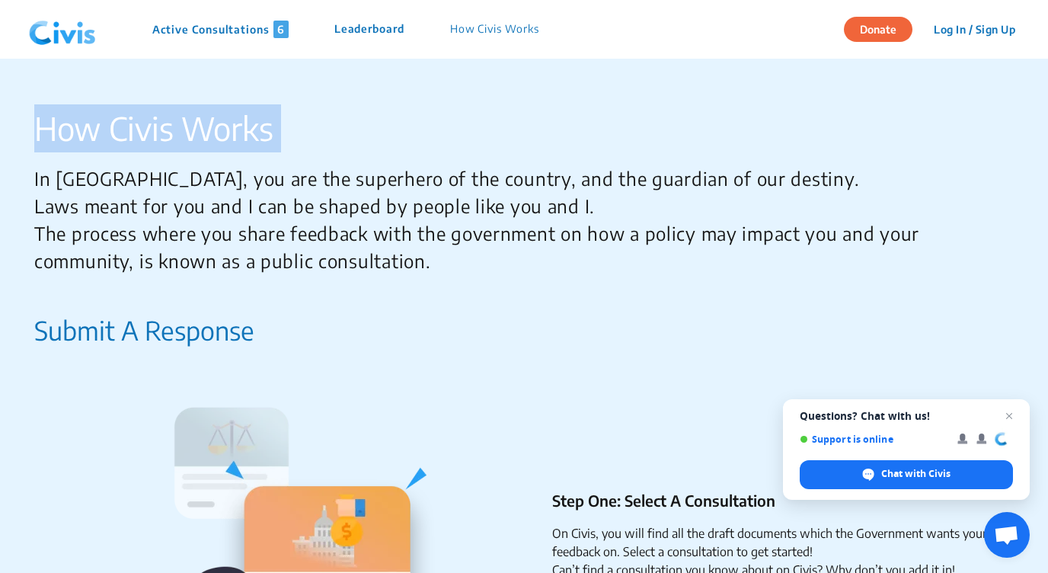  Describe the element at coordinates (884, 28) in the screenshot. I see `a: Donate` at that location.